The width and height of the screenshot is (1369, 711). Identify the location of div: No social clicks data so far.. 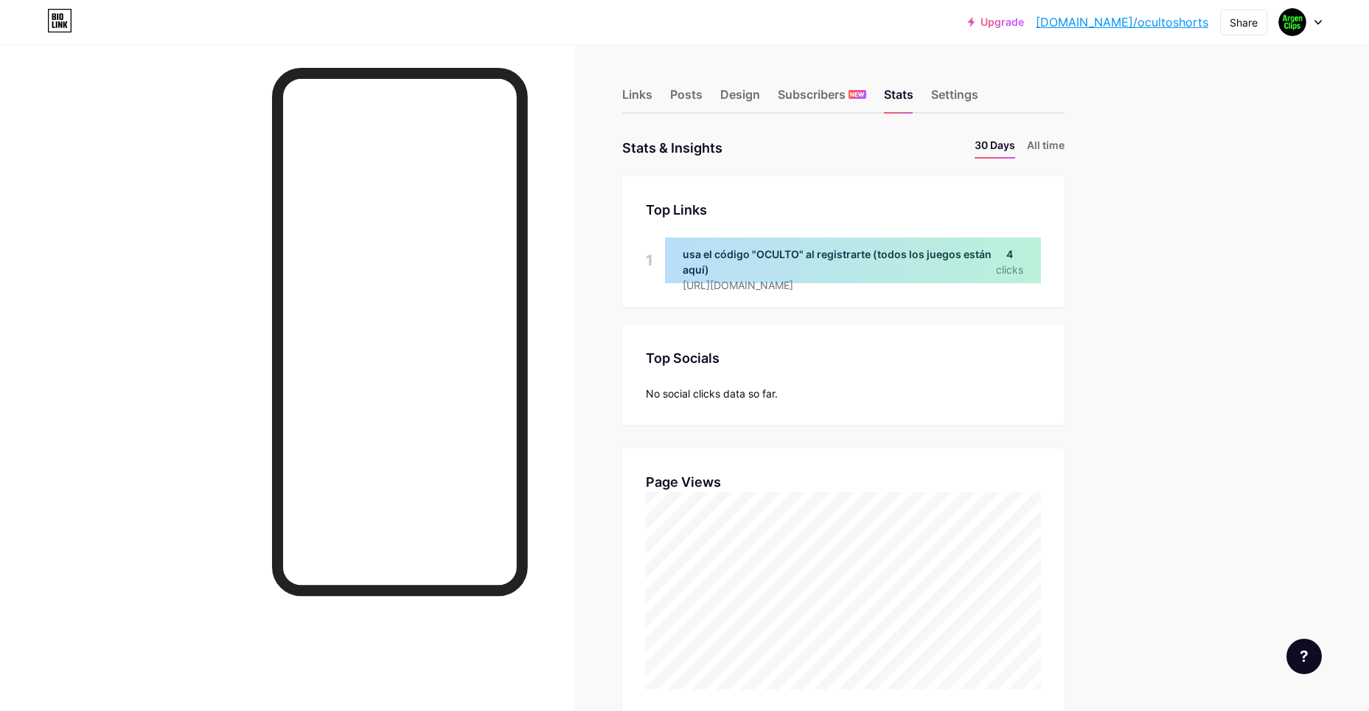
(844, 393).